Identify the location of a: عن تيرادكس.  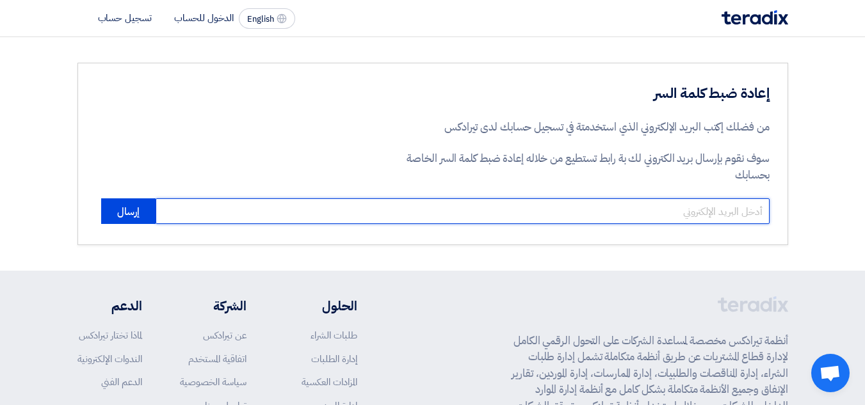
(225, 336).